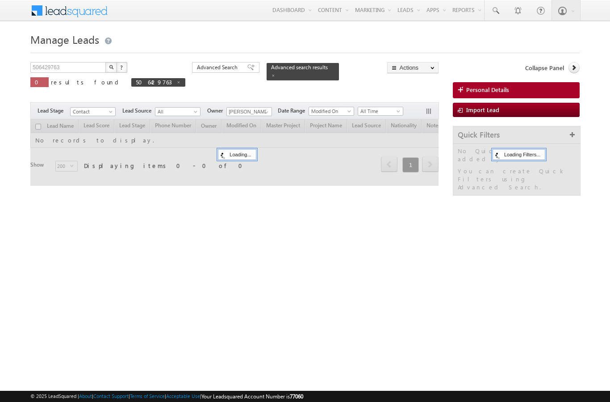 This screenshot has height=402, width=610. Describe the element at coordinates (176, 112) in the screenshot. I see `span: All` at that location.